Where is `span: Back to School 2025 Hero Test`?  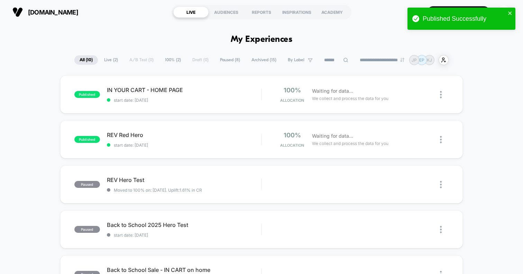 span: Back to School 2025 Hero Test is located at coordinates (184, 225).